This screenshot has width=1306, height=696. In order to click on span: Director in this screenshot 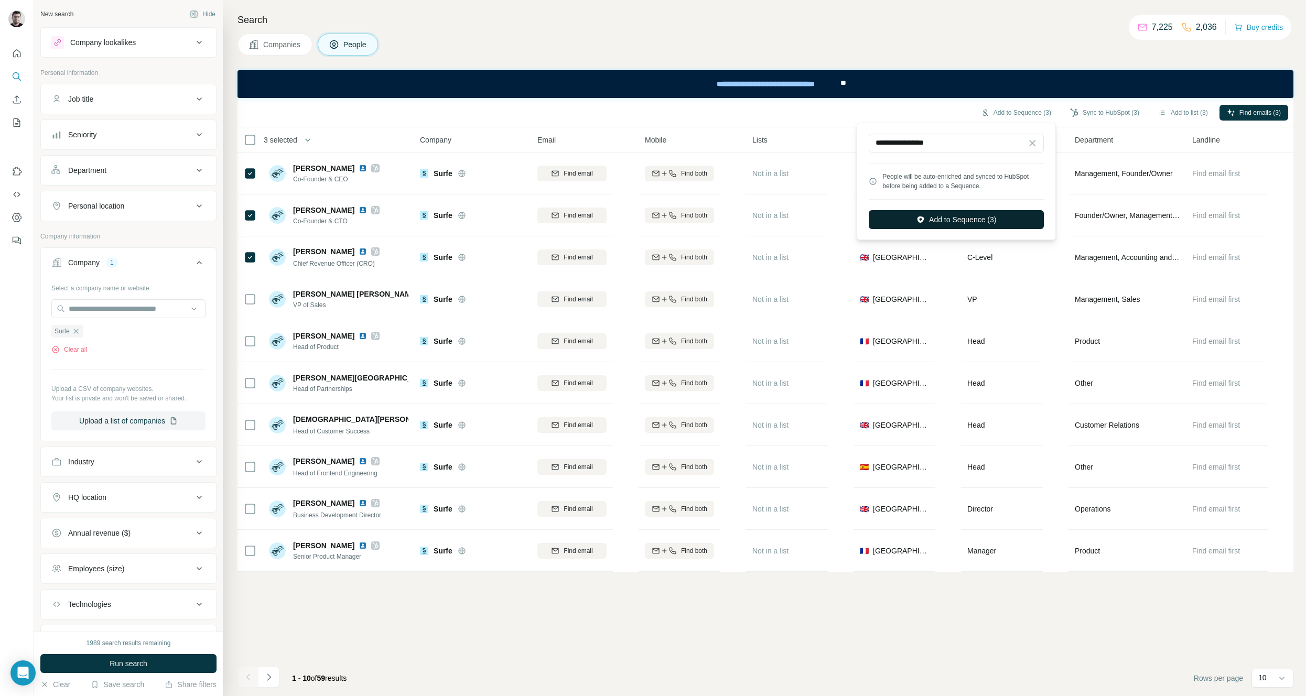, I will do `click(980, 509)`.